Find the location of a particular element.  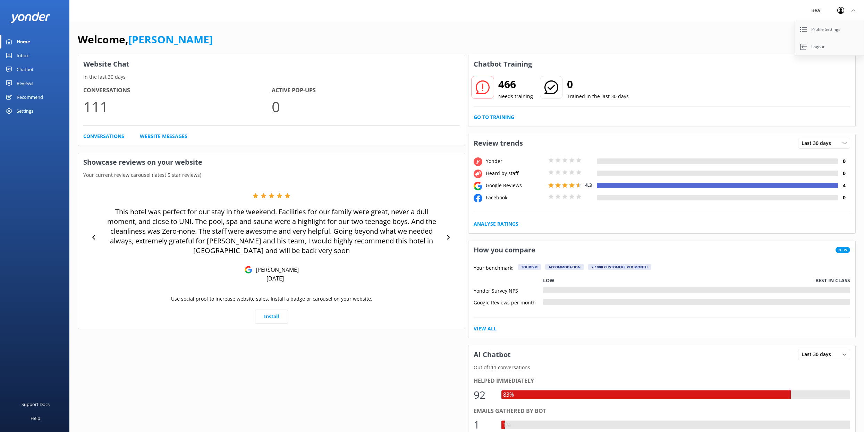

div: > 1000 customers per month is located at coordinates (620, 267).